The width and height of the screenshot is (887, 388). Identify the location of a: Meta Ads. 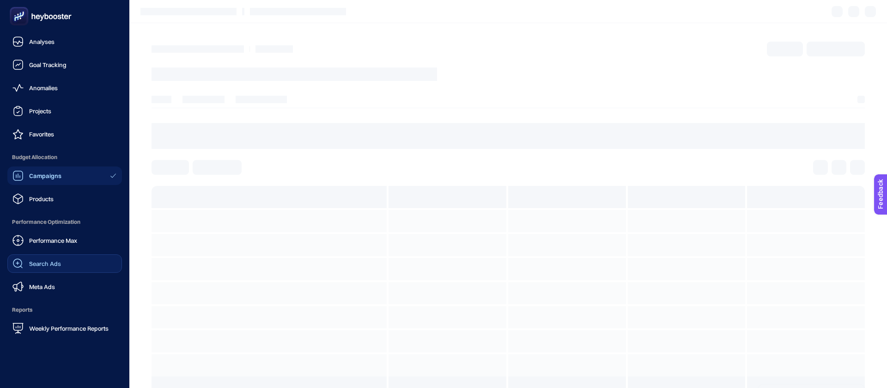
(65, 287).